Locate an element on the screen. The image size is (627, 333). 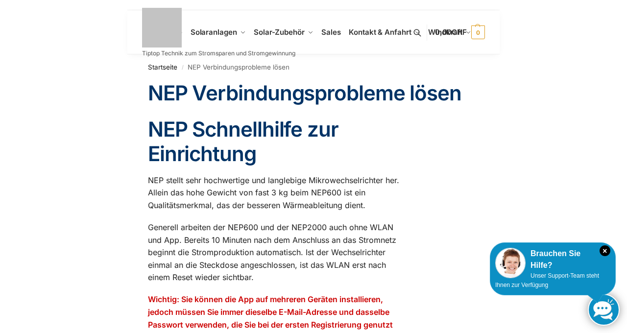
a: Kontakt & Anfahrt is located at coordinates (384, 32).